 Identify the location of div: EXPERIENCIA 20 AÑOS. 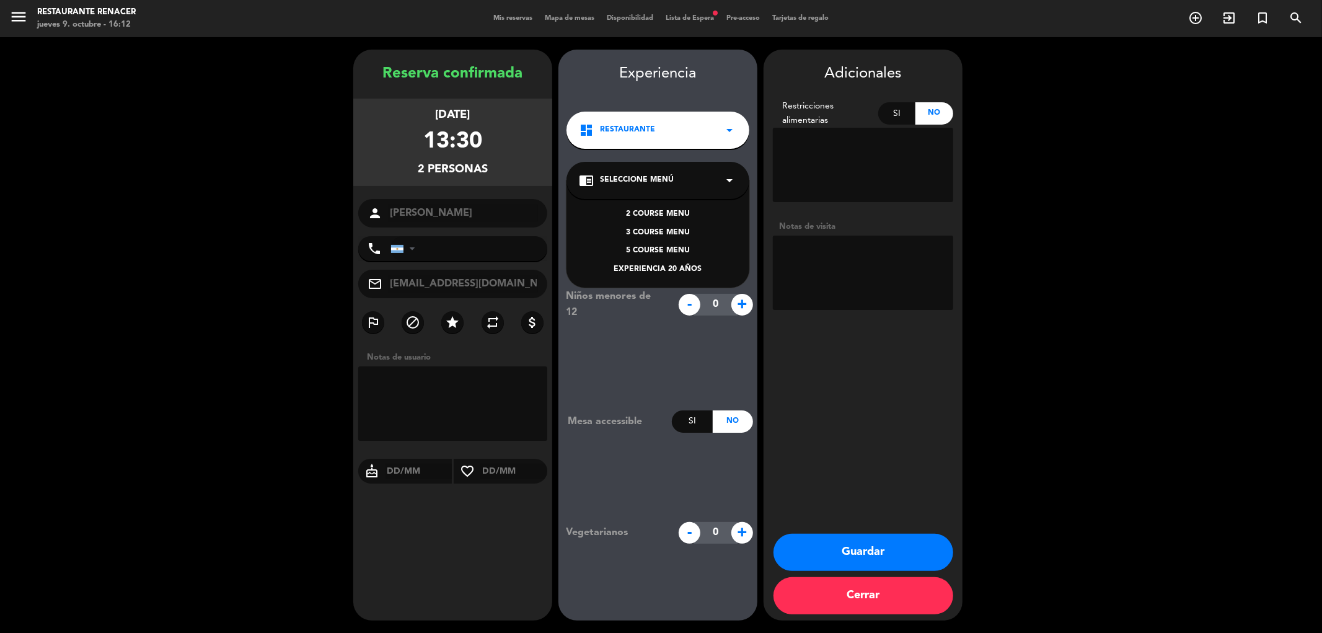
(658, 270).